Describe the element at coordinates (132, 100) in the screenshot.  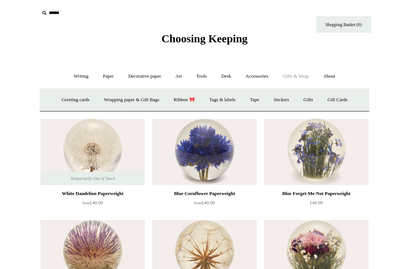
I see `a: Wrapping paper & Gift Bags` at that location.